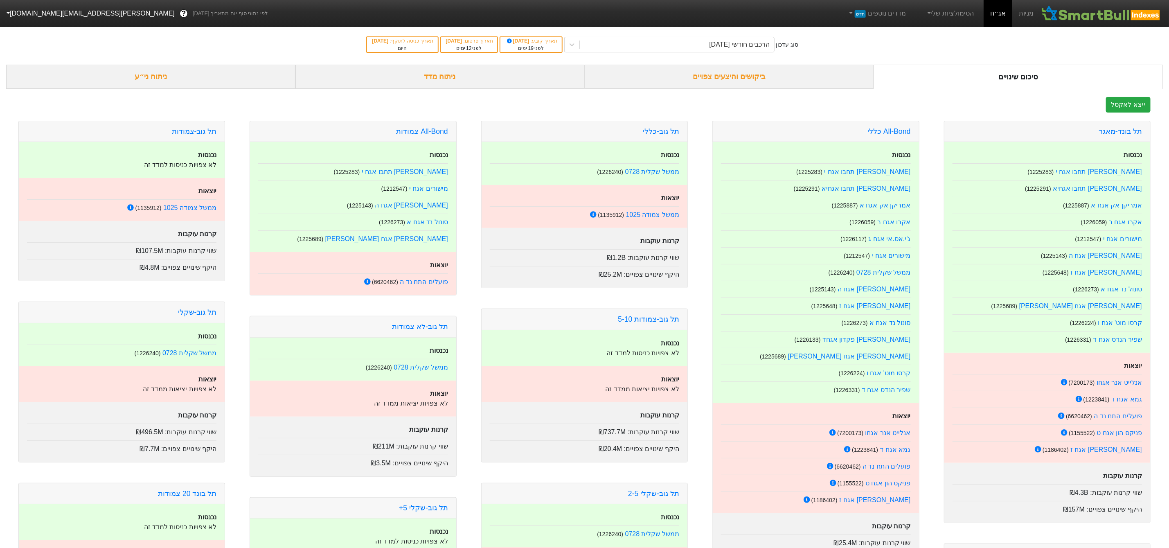 This screenshot has height=548, width=1169. What do you see at coordinates (1119, 382) in the screenshot?
I see `a: אנלייט אנר אגחו` at bounding box center [1119, 382].